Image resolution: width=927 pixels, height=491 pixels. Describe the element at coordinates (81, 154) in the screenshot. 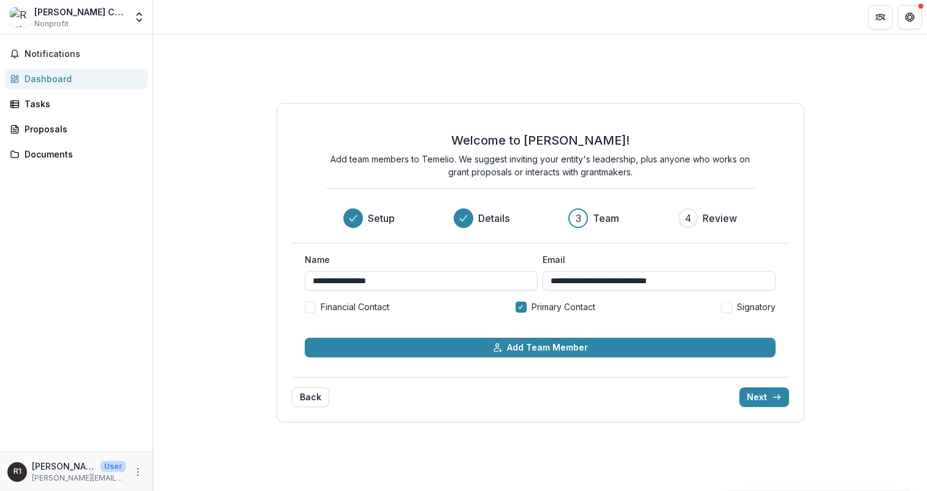

I see `div: Documents` at that location.